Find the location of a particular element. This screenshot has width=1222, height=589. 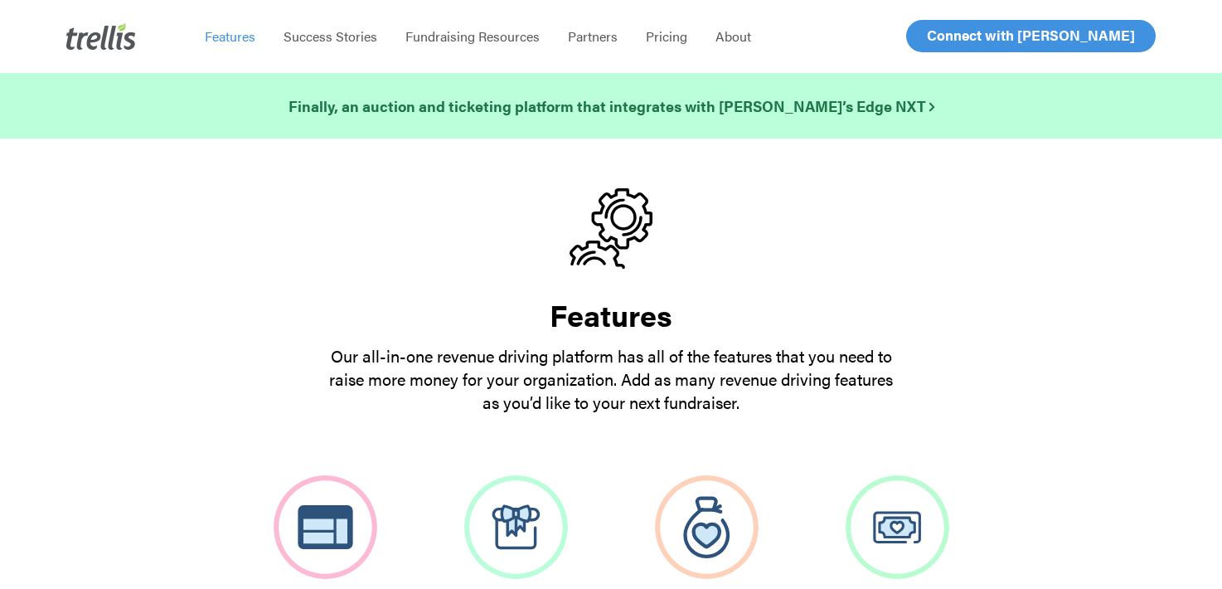

a: About is located at coordinates (733, 36).